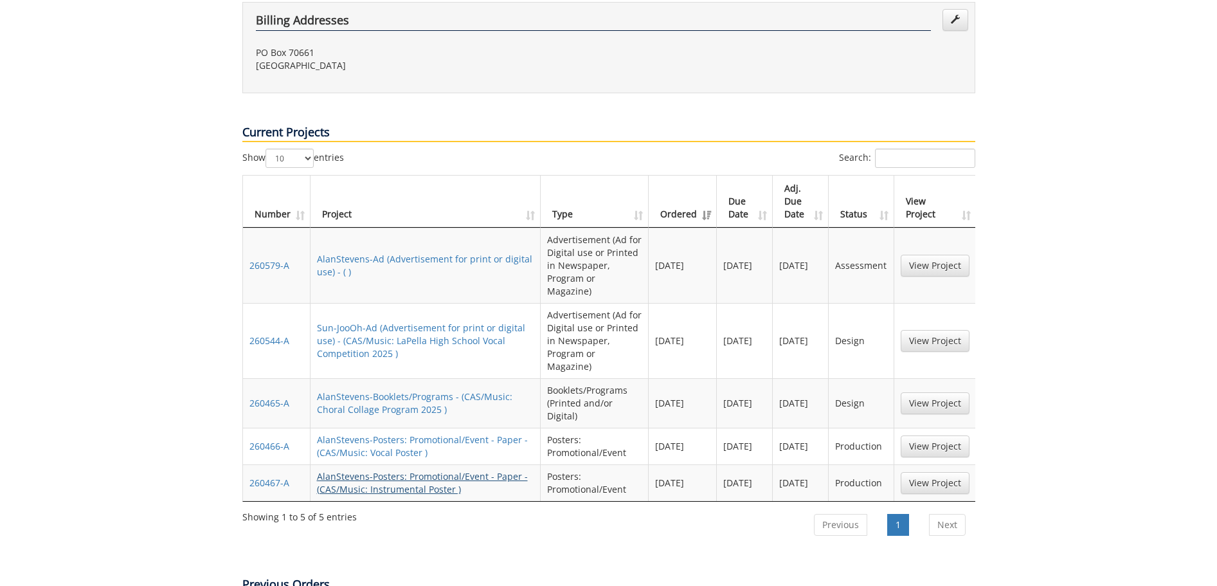  Describe the element at coordinates (801, 201) in the screenshot. I see `th: Adj. Due Date: activate to sort column ascending` at that location.